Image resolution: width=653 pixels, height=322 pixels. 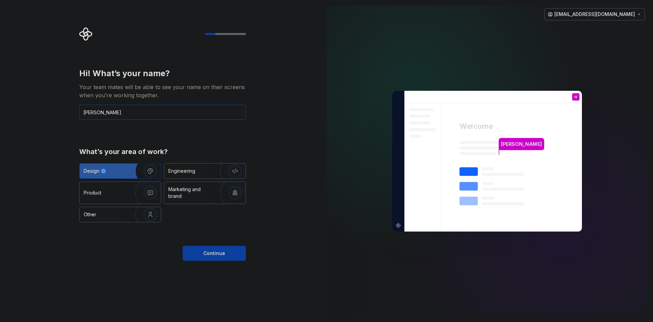 I want to click on div: Other, so click(x=90, y=215).